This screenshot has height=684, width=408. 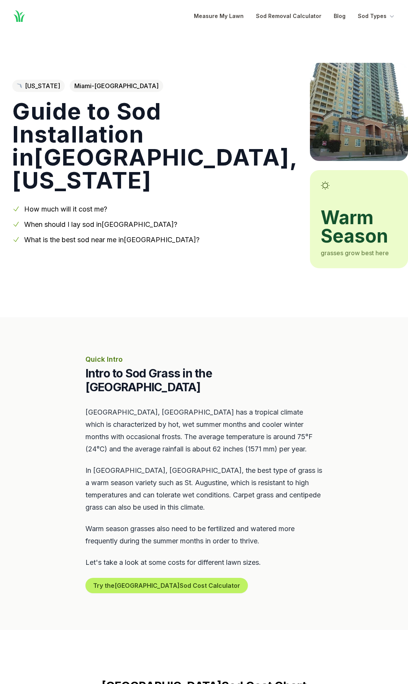 What do you see at coordinates (204, 562) in the screenshot?
I see `p: Let's take a look at some costs for different lawn sizes.` at bounding box center [204, 562].